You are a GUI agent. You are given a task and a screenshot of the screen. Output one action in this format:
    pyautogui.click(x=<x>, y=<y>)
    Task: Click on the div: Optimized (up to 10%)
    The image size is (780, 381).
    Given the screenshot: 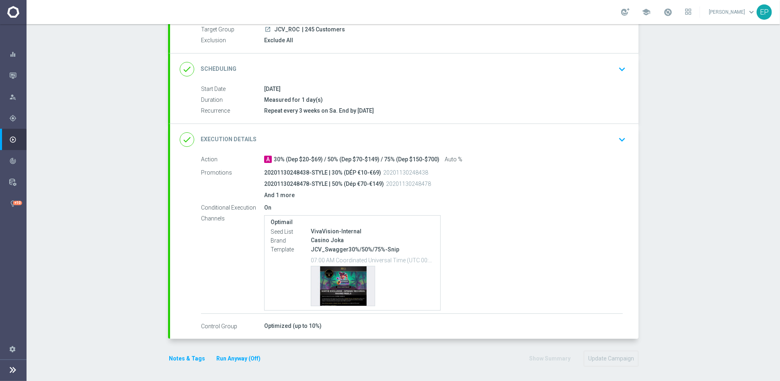 What is the action you would take?
    pyautogui.click(x=443, y=326)
    